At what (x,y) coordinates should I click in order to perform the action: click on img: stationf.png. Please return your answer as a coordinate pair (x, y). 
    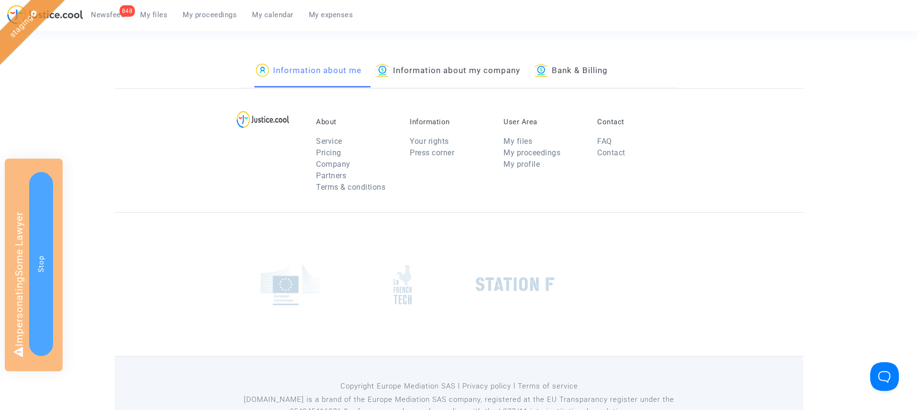
    Looking at the image, I should click on (515, 284).